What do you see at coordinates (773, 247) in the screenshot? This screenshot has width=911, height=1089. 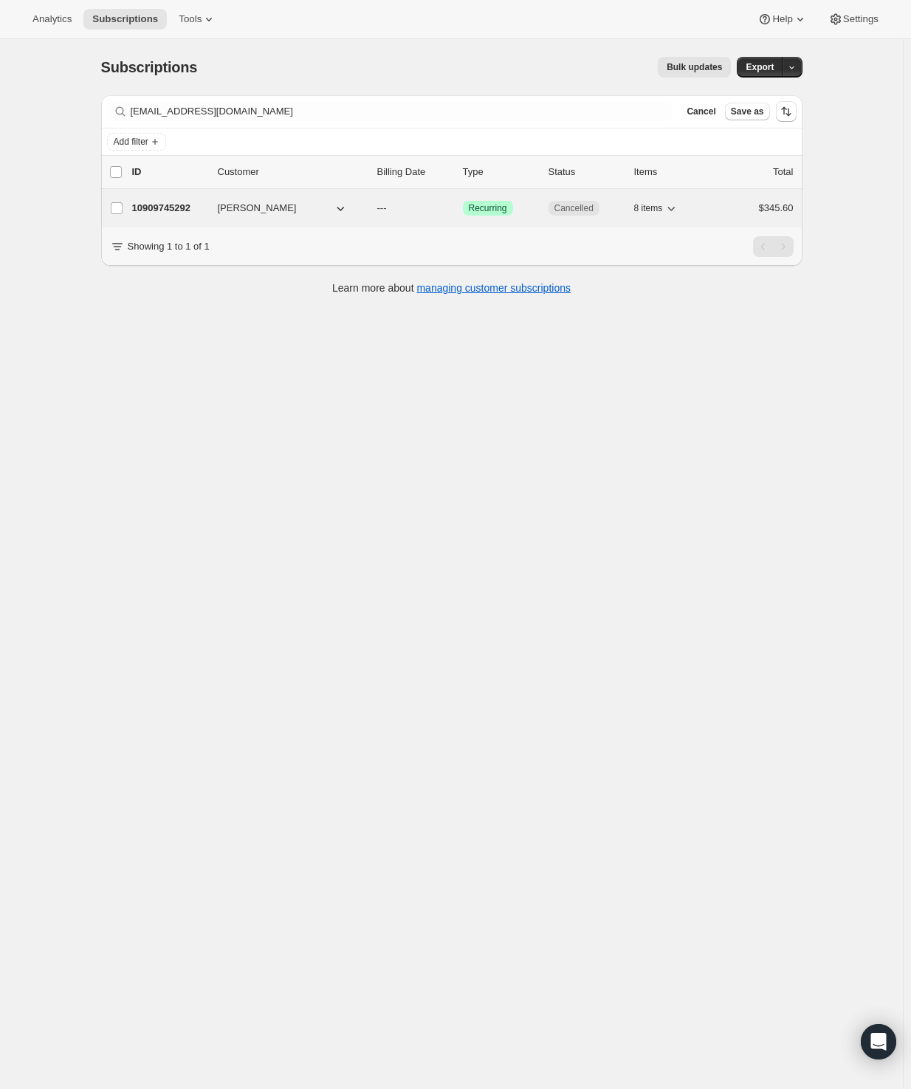 I see `nav: Pagination` at bounding box center [773, 247].